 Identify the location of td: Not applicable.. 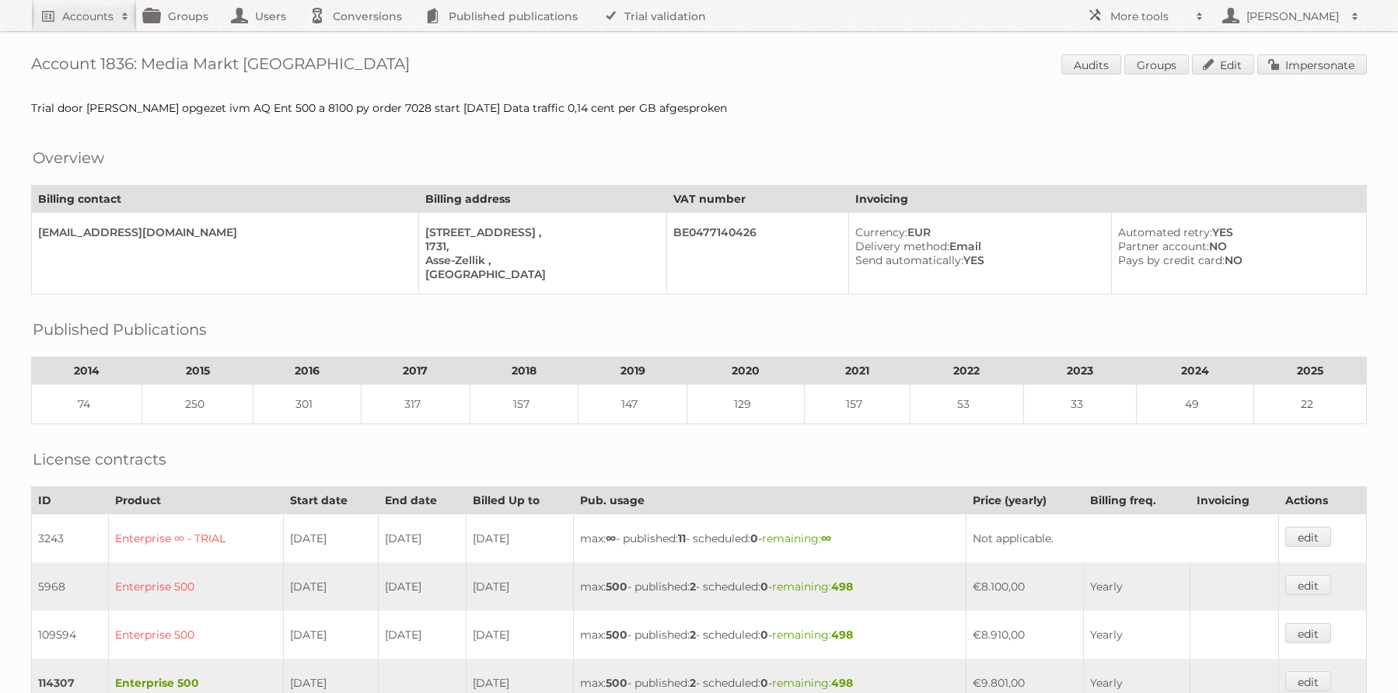
(1123, 539).